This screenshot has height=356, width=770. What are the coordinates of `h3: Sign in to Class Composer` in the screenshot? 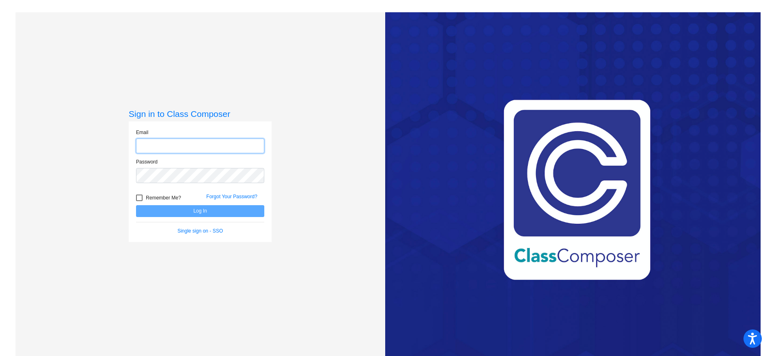 It's located at (200, 114).